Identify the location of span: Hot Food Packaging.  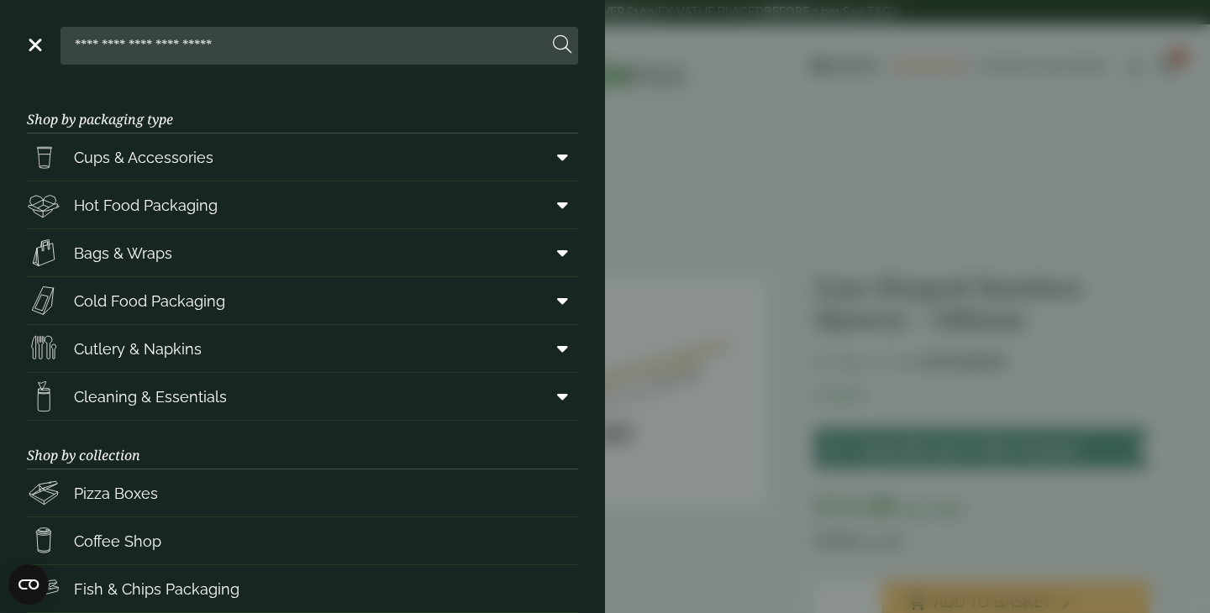
(145, 205).